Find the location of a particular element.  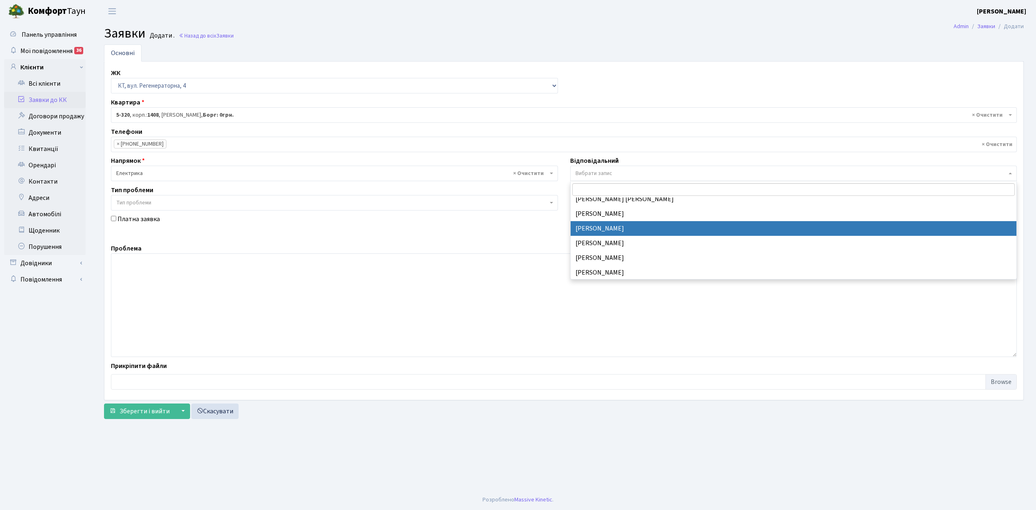

b: 1408 is located at coordinates (153, 115).